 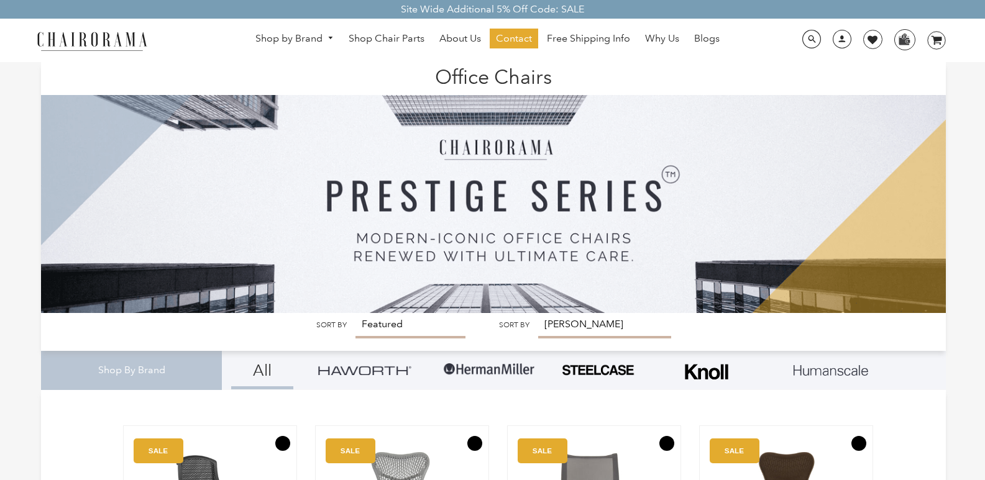 I want to click on img: Office Chairs, so click(x=493, y=188).